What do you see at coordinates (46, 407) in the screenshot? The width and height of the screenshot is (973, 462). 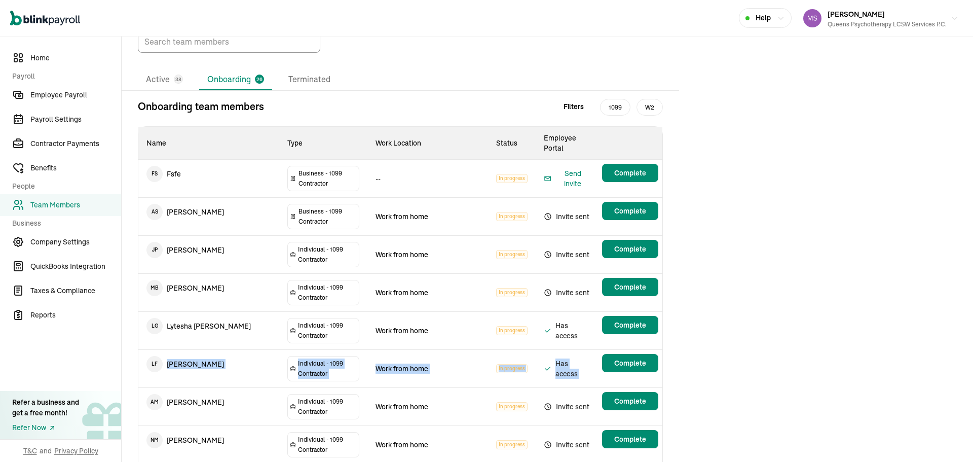 I see `div: Refer a business and get a free month!` at bounding box center [46, 407].